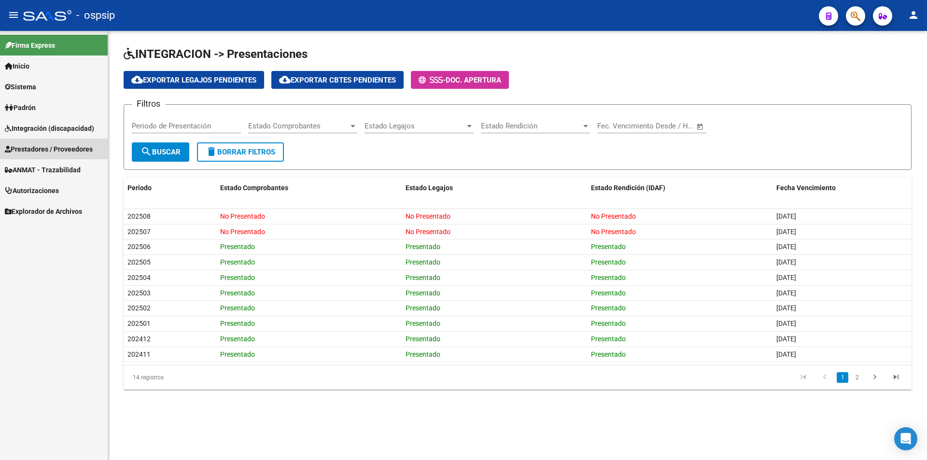 The image size is (927, 460). Describe the element at coordinates (14, 15) in the screenshot. I see `mat-icon: menu` at that location.